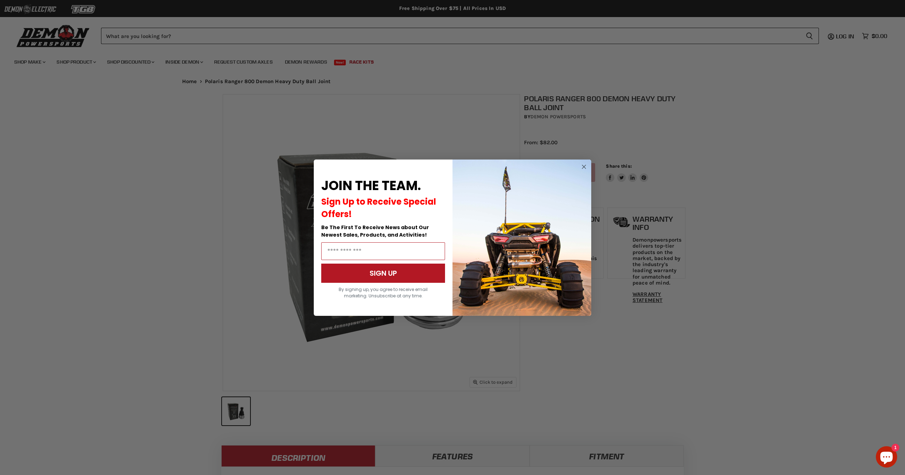  What do you see at coordinates (886, 458) in the screenshot?
I see `inbox-online-store-chat: Shopify online store chat` at bounding box center [886, 458].